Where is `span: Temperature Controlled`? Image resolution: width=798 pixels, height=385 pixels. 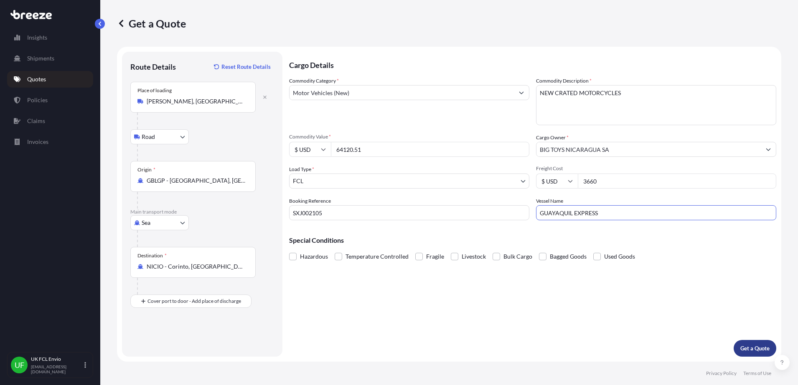 span: Temperature Controlled is located at coordinates (377, 257).